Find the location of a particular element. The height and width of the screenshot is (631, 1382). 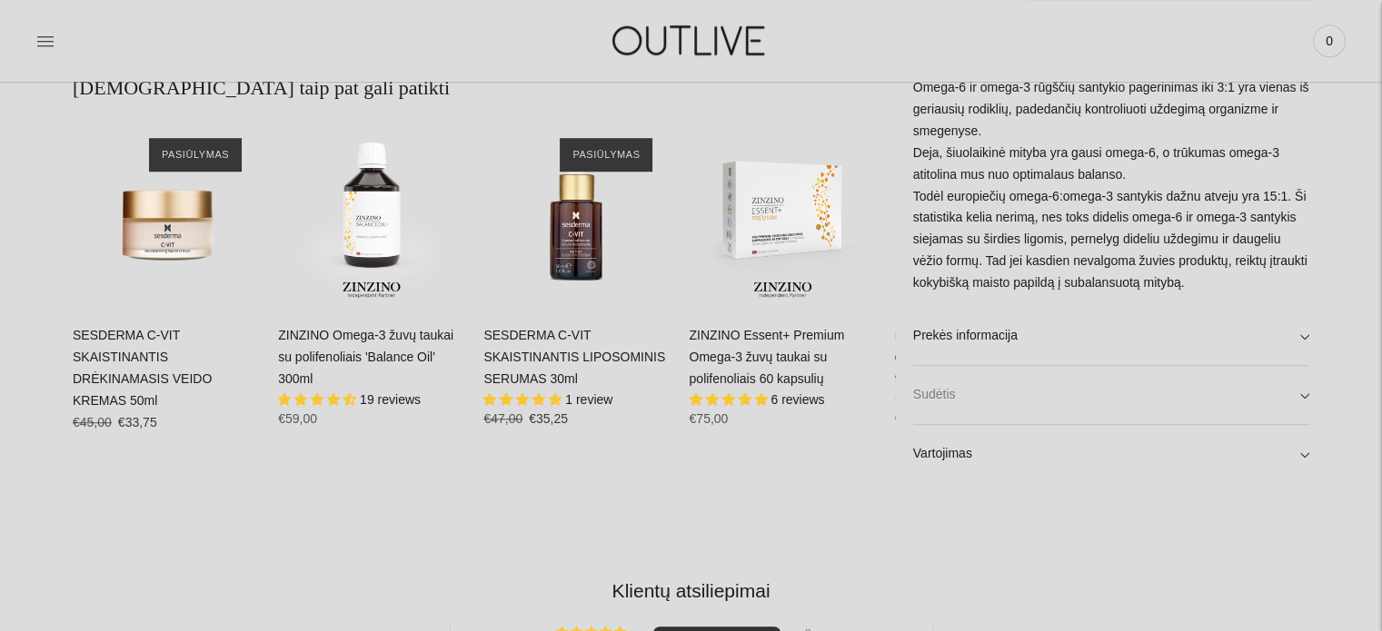

span: 0 is located at coordinates (1329, 41).